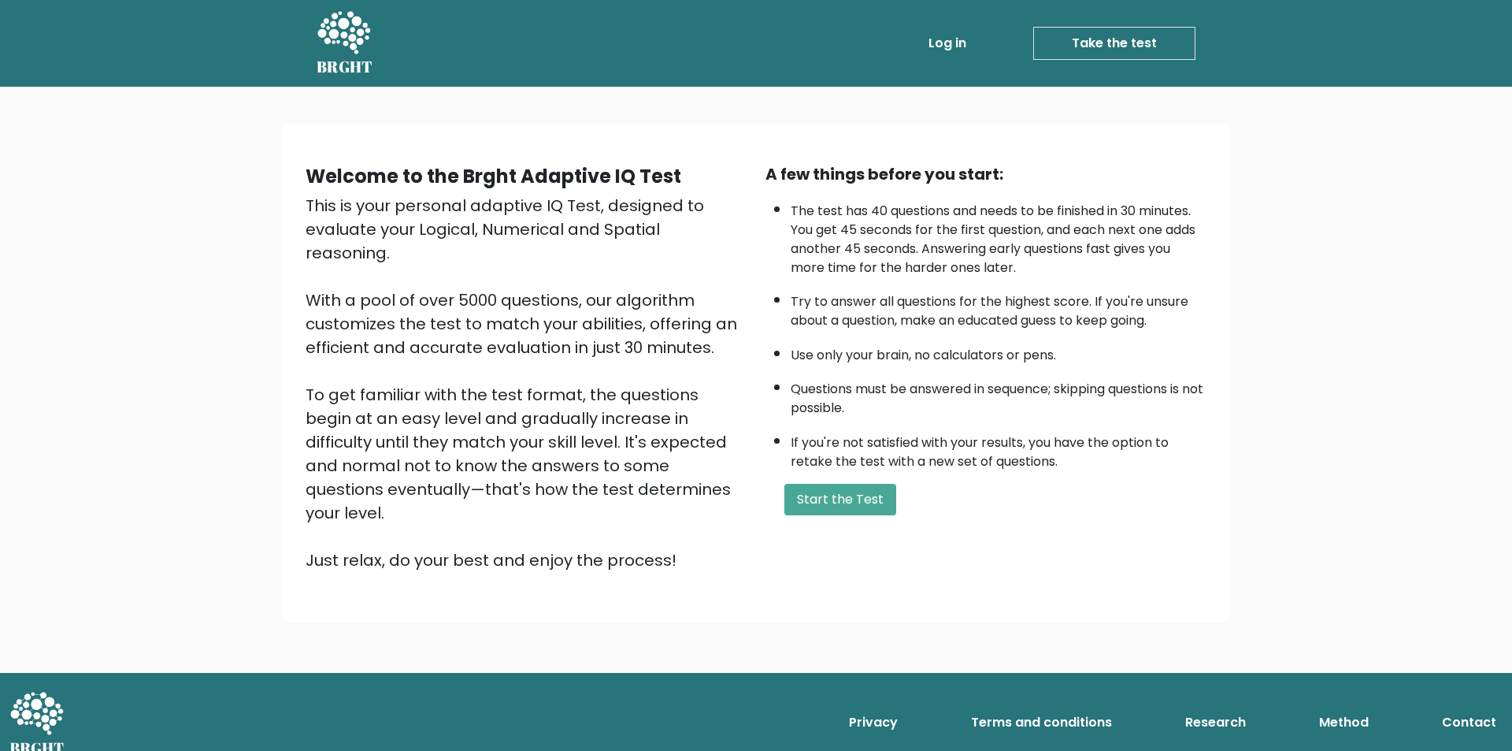  What do you see at coordinates (345, 67) in the screenshot?
I see `h5: BRGHT` at bounding box center [345, 67].